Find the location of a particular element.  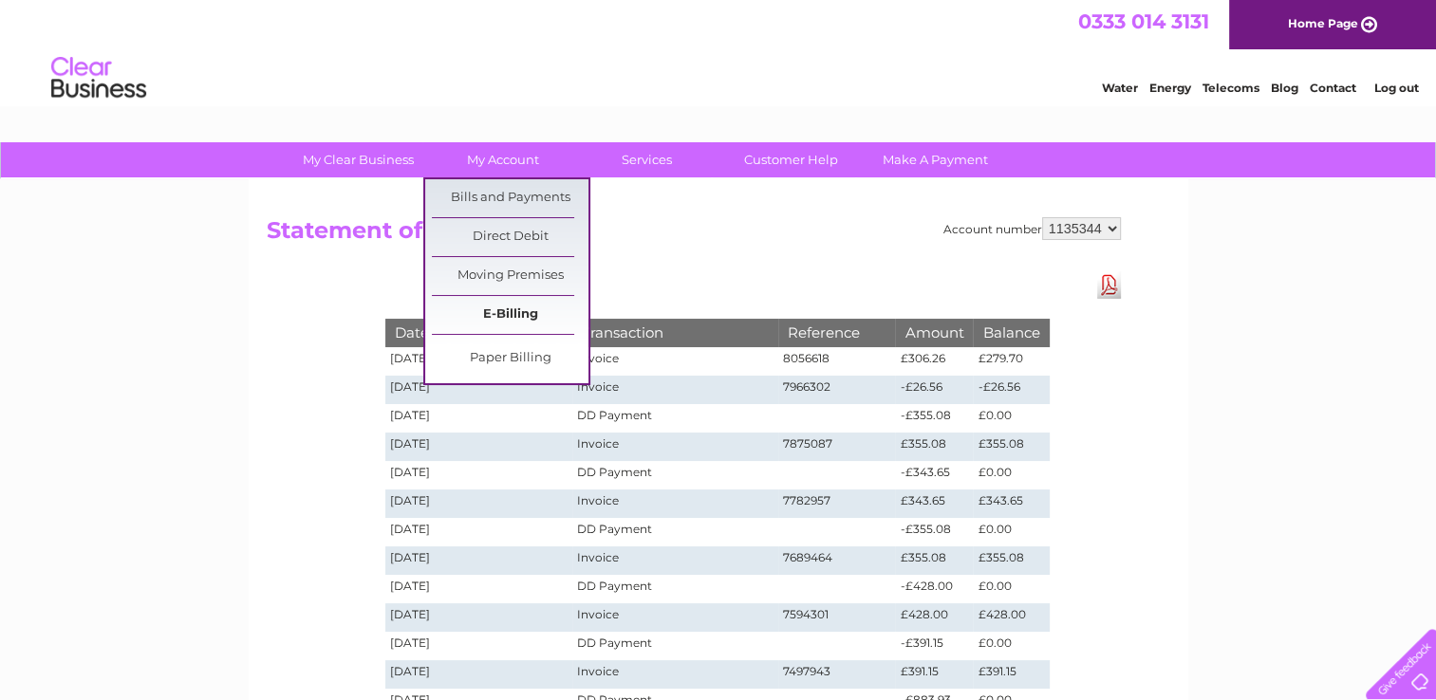

a: Telecoms is located at coordinates (1231, 87).